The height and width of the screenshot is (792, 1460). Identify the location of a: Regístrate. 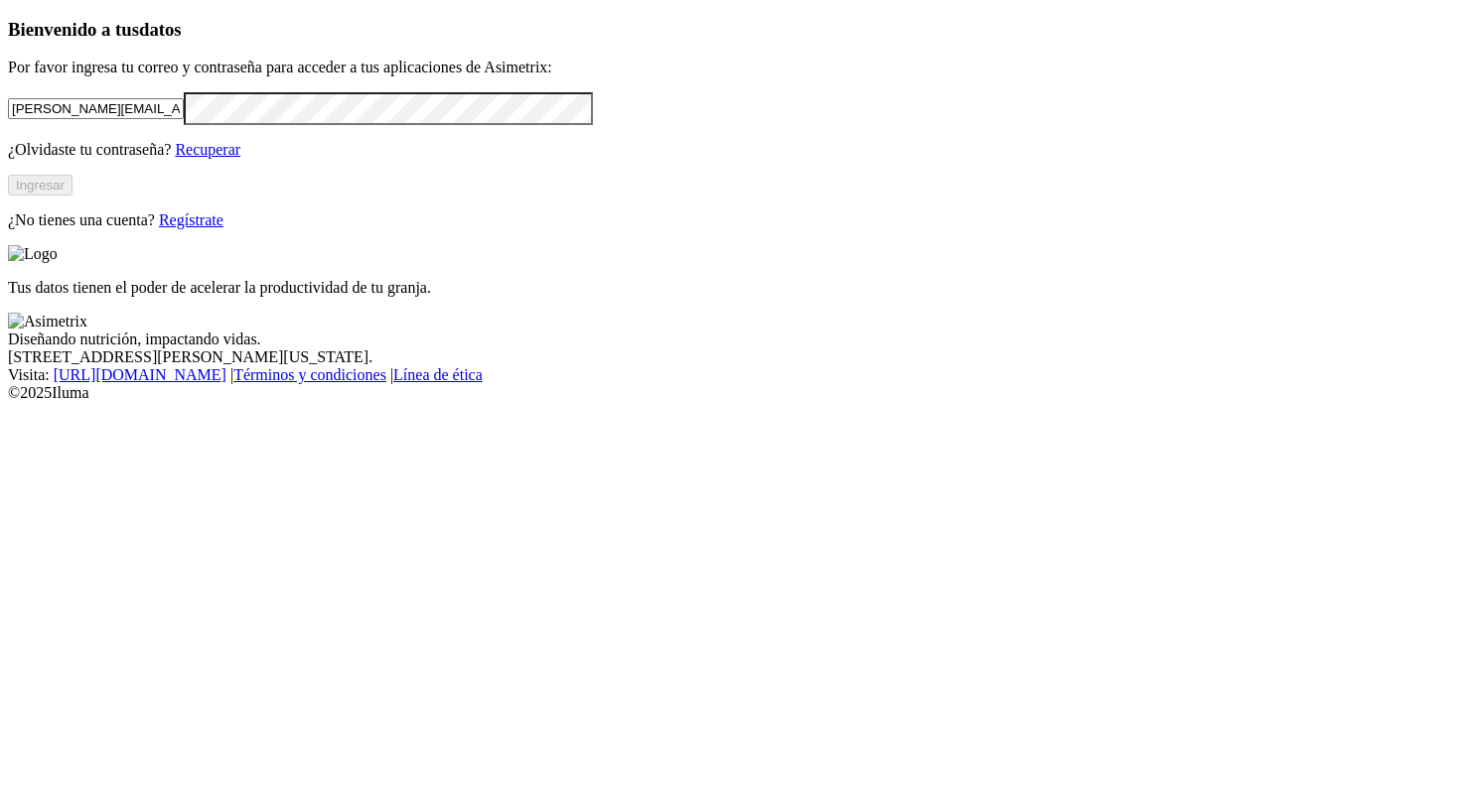
(191, 219).